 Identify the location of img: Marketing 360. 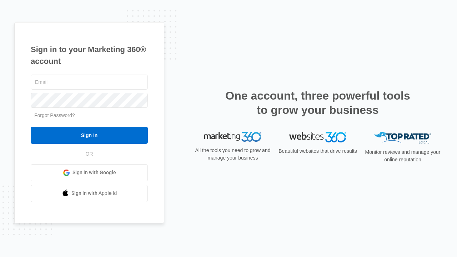
(233, 137).